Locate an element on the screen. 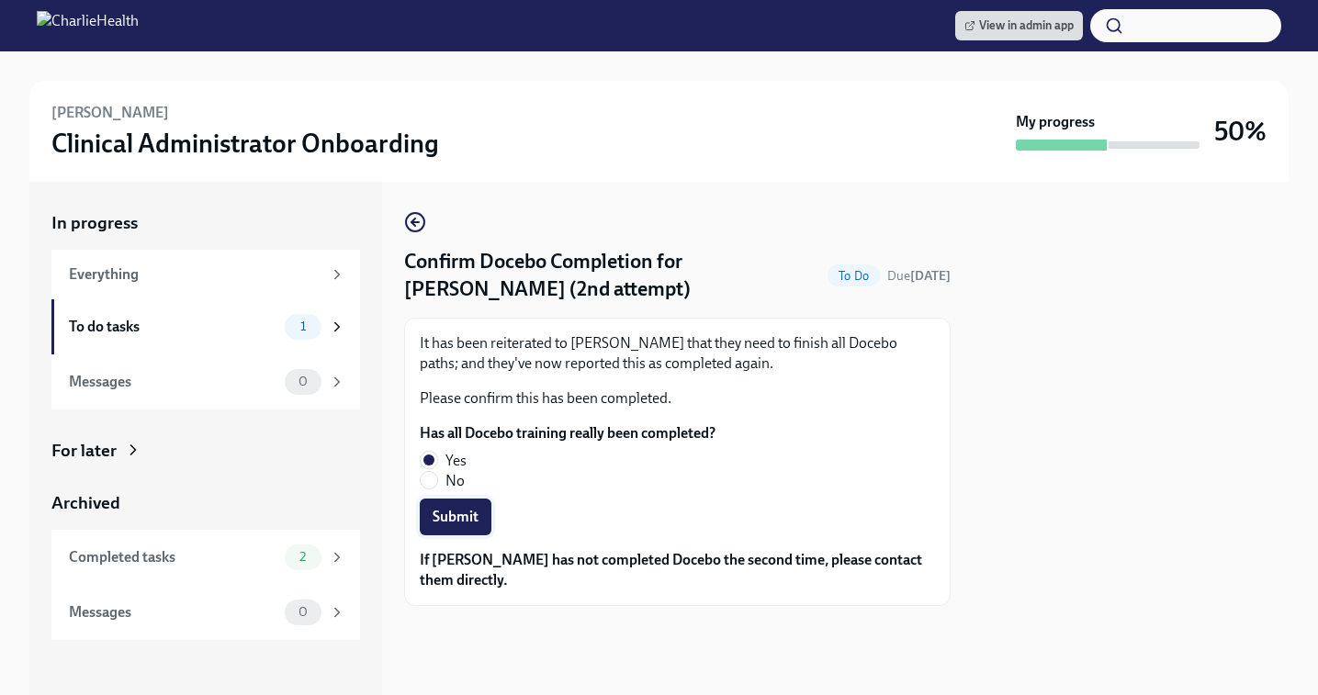 The height and width of the screenshot is (695, 1318). span: Yes is located at coordinates (456, 461).